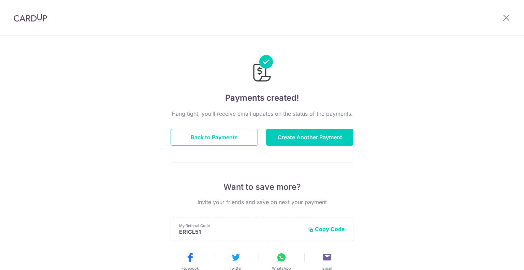  What do you see at coordinates (214, 137) in the screenshot?
I see `button: Back to Payments` at bounding box center [214, 137].